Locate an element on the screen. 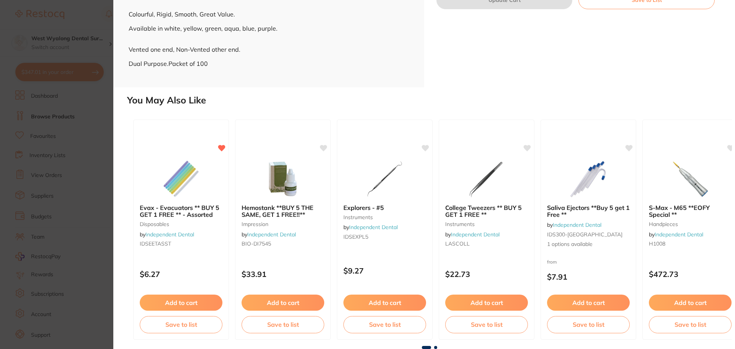  small: H1008 is located at coordinates (691, 244).